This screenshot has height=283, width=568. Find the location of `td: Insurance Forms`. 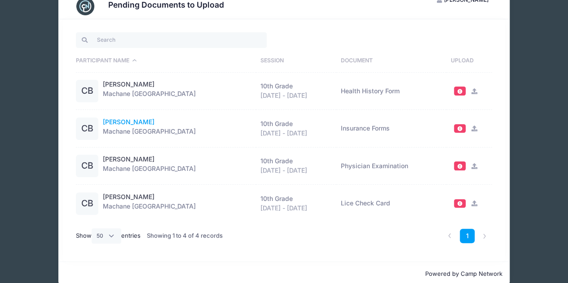

td: Insurance Forms is located at coordinates (392, 129).